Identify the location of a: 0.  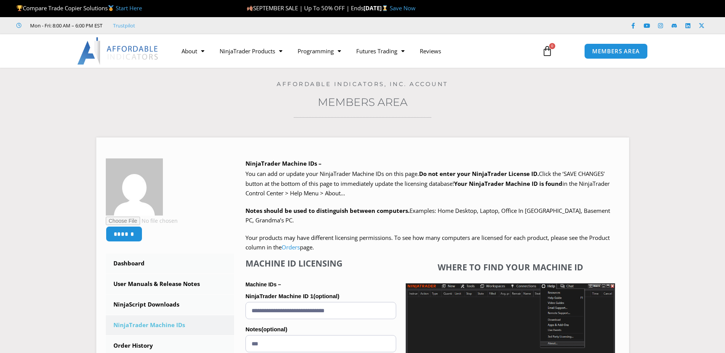
(547, 51).